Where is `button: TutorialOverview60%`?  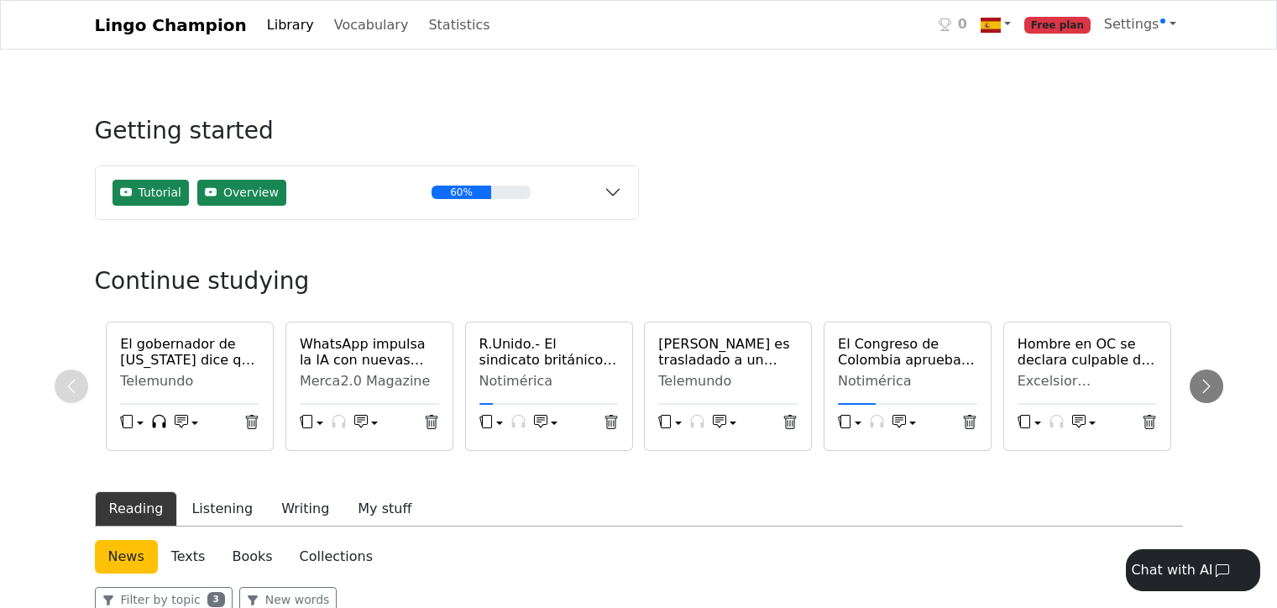
button: TutorialOverview60% is located at coordinates (367, 192).